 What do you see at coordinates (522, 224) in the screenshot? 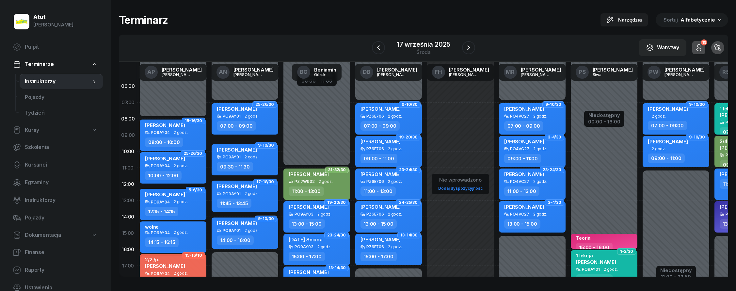
I see `div: 13:00 - 15:00` at bounding box center [522, 224].